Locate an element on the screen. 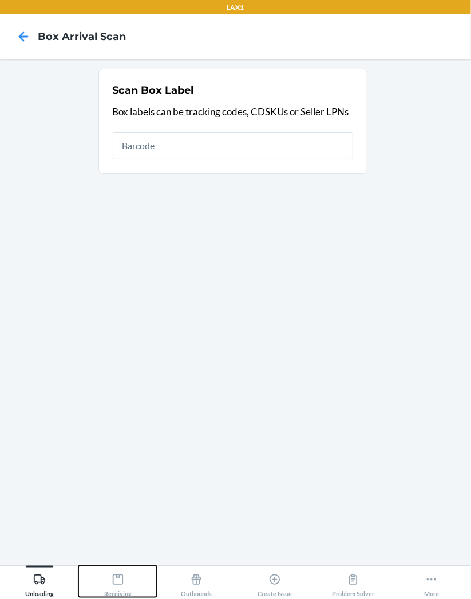  div: Unloading is located at coordinates (39, 583).